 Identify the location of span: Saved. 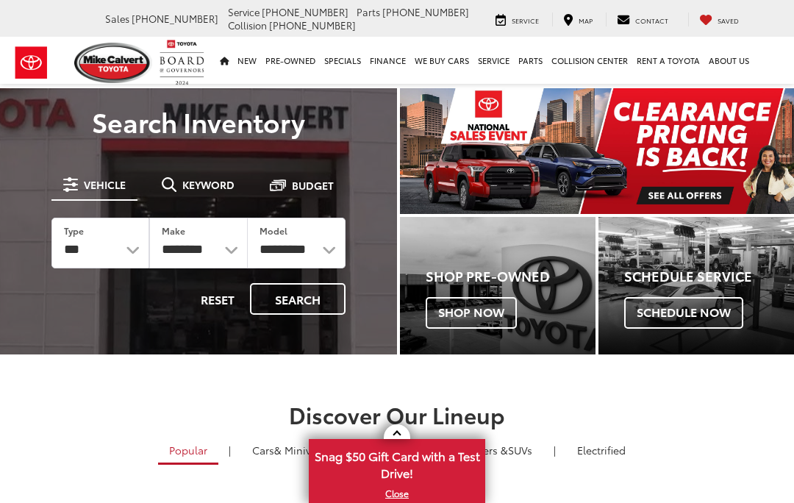
(728, 20).